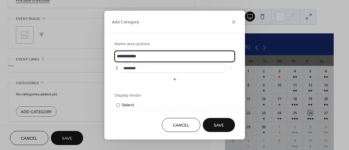 Image resolution: width=349 pixels, height=150 pixels. What do you see at coordinates (174, 44) in the screenshot?
I see `div: Name and options` at bounding box center [174, 44].